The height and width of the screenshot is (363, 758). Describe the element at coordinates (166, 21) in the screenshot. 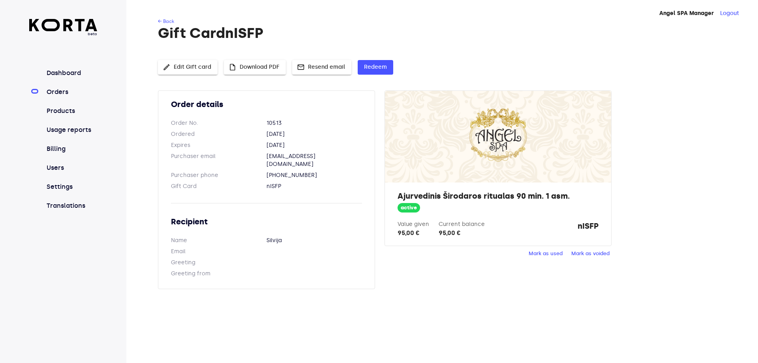

I see `a: ← Back` at that location.